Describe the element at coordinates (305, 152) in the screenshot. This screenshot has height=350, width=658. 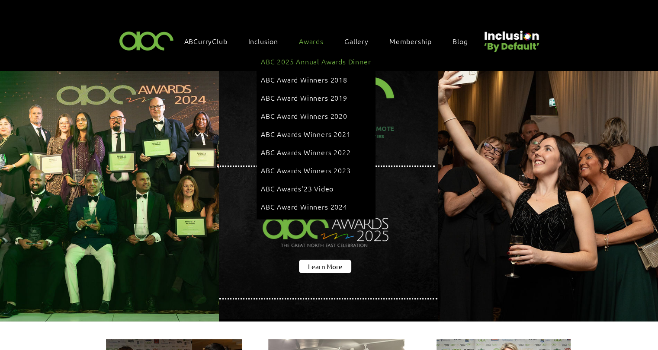
I see `span: ABC Awards Winners 2022` at that location.